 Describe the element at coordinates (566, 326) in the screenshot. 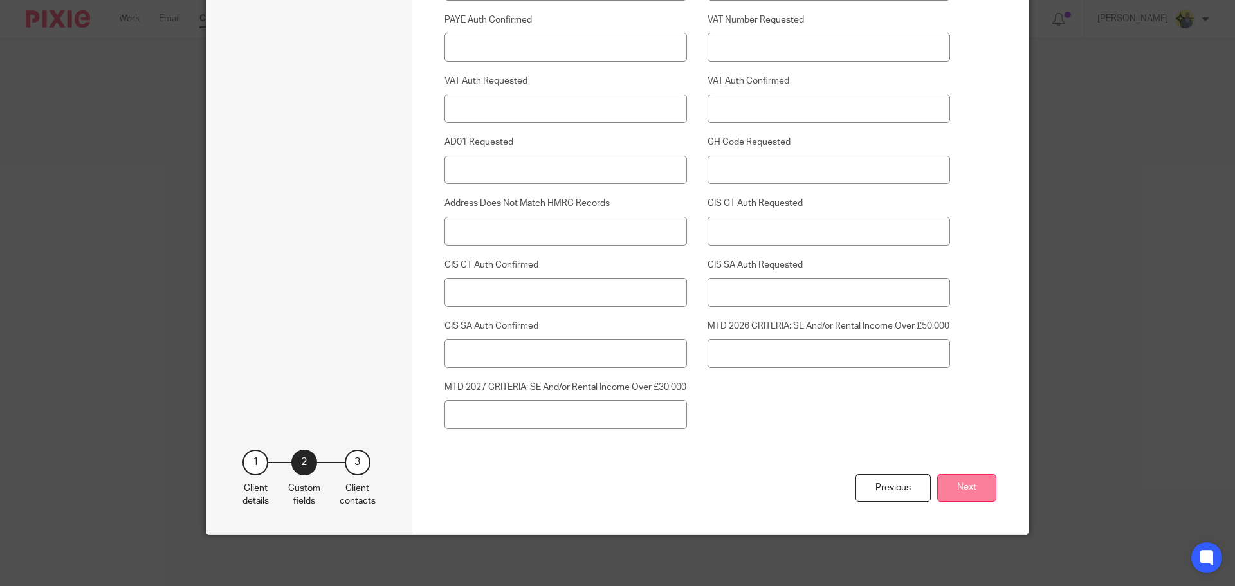

I see `label: CIS SA Auth Confirmed` at that location.